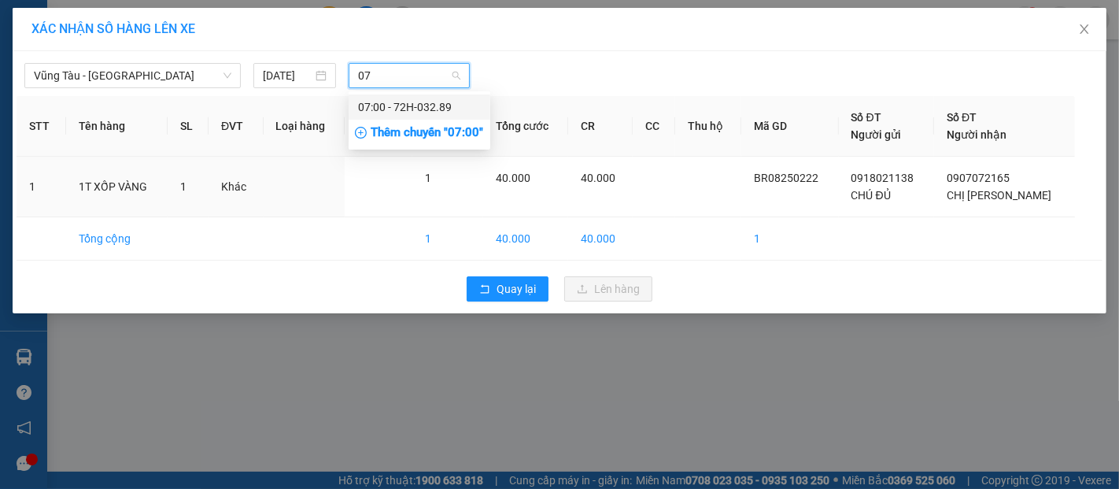 The image size is (1119, 489). Describe the element at coordinates (287, 76) in the screenshot. I see `input: 15/08/2025` at that location.